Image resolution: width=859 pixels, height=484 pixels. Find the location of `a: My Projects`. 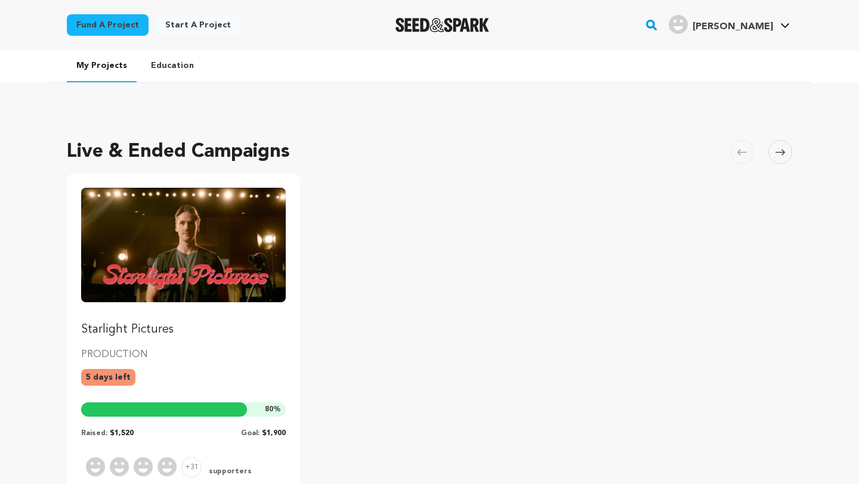

a: My Projects is located at coordinates (101, 66).